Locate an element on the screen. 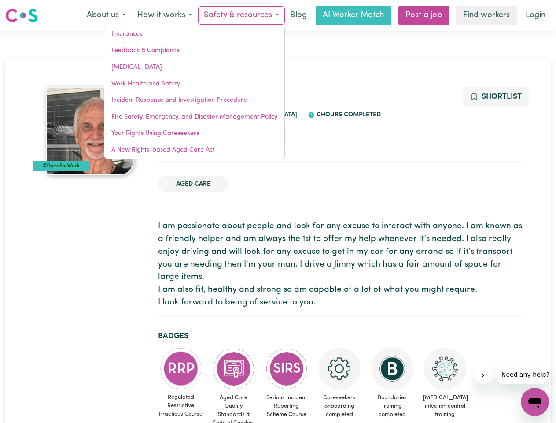 The width and height of the screenshot is (556, 423). a: Incident Response and Investigation Procedure is located at coordinates (194, 100).